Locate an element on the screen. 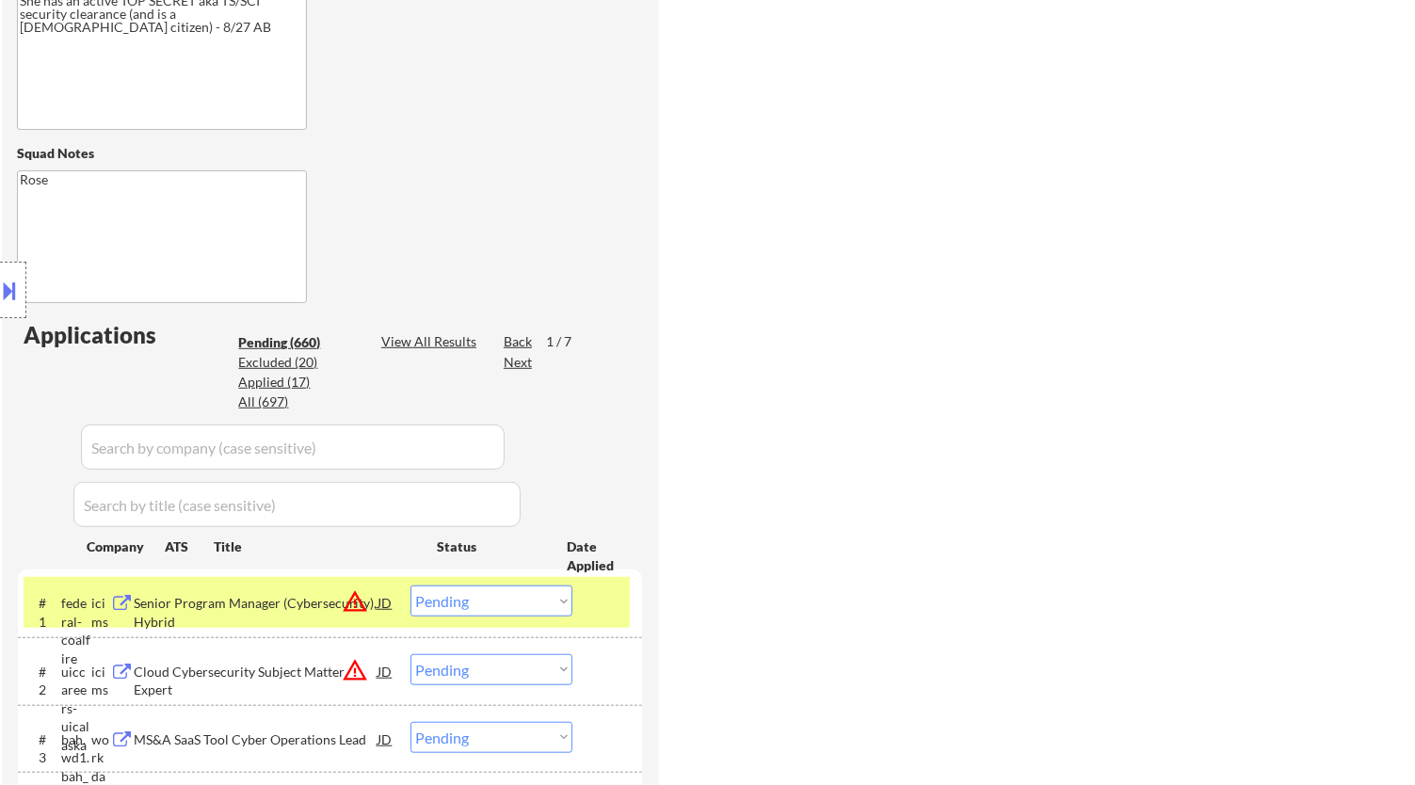 This screenshot has width=1415, height=785. div: Cloud Cybersecurity Subject Matter Expert is located at coordinates (255, 681).